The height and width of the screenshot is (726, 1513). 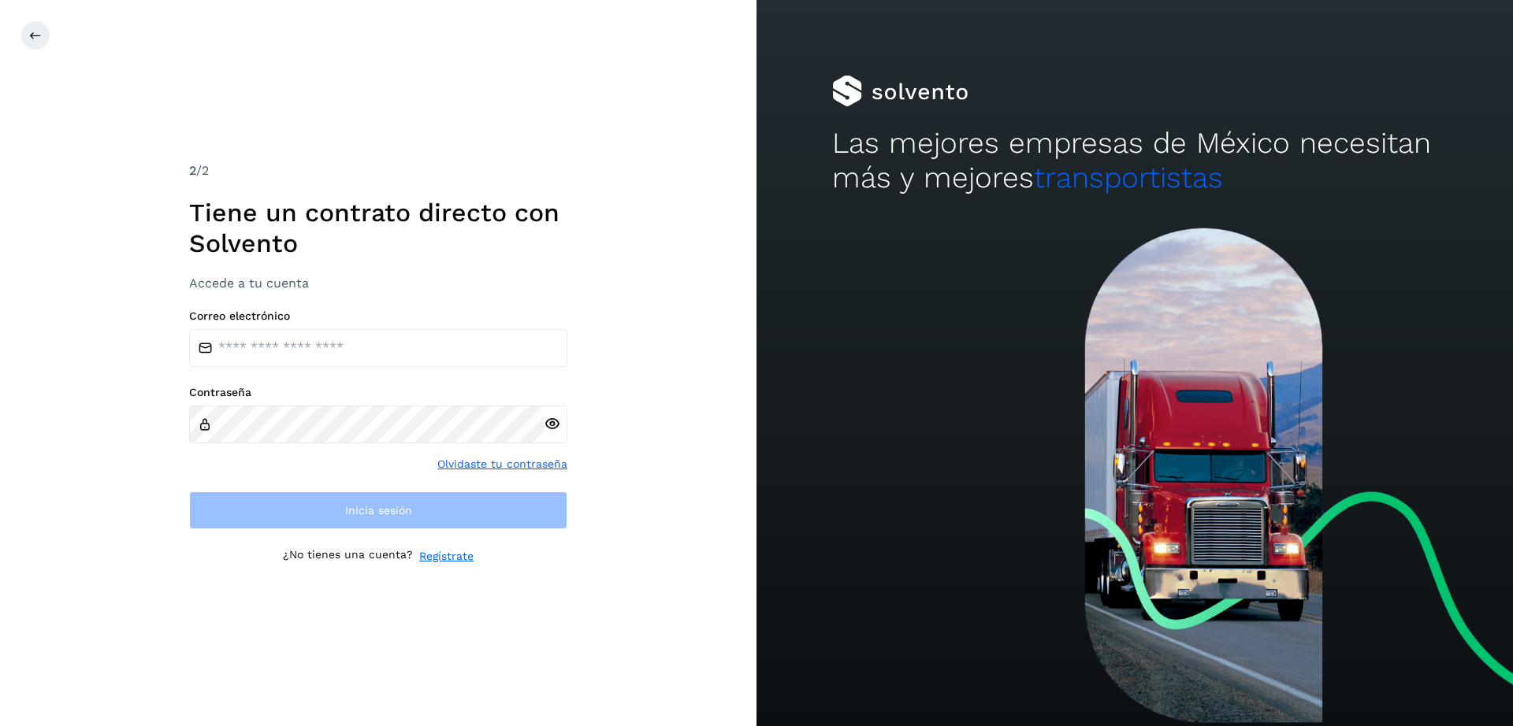 What do you see at coordinates (378, 511) in the screenshot?
I see `button: Inicia sesión` at bounding box center [378, 511].